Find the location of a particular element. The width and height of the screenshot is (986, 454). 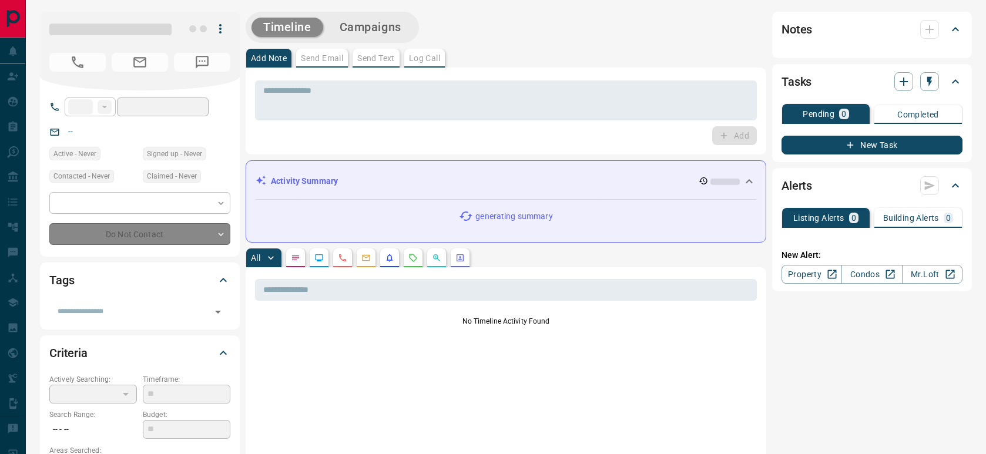

p: Timeframe: is located at coordinates (186, 379).